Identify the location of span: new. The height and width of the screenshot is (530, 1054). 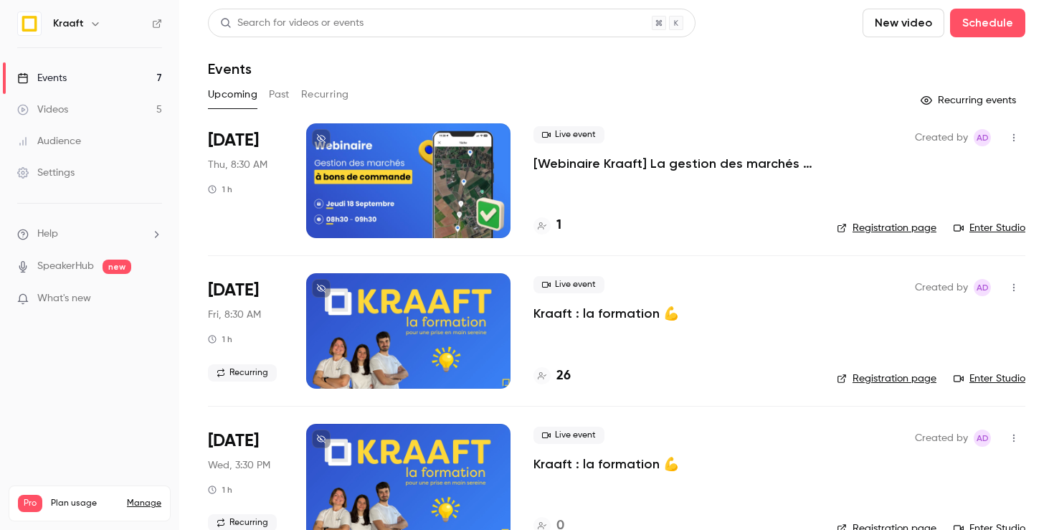
(117, 267).